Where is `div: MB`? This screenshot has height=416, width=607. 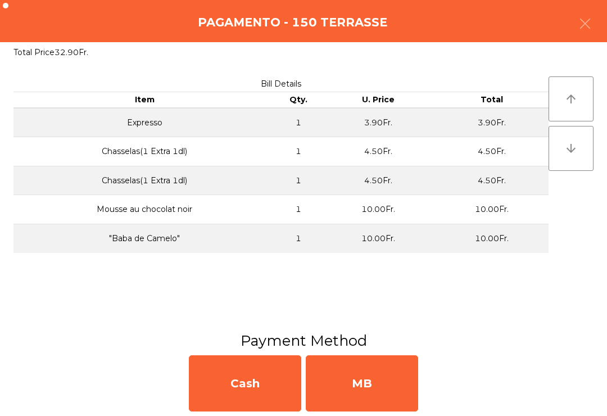
div: MB is located at coordinates (362, 383).